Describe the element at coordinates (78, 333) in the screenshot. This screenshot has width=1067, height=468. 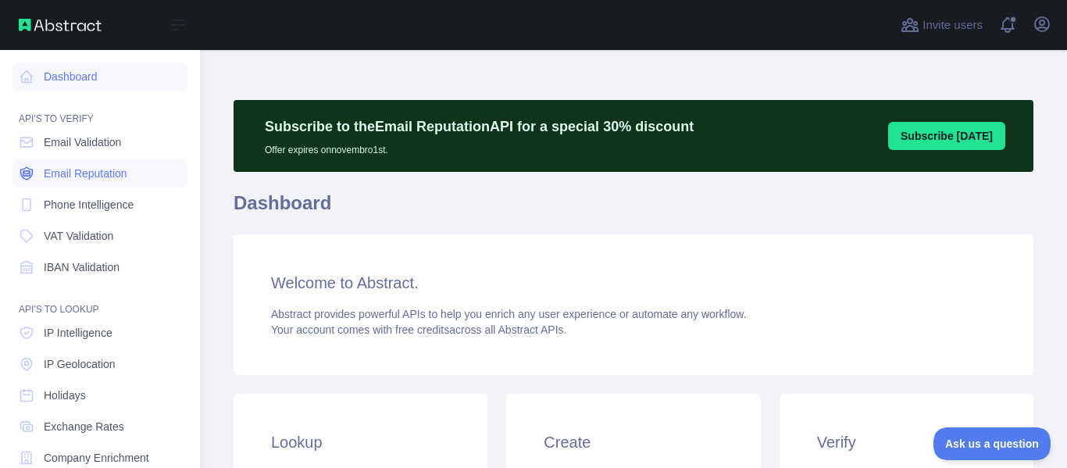
I see `span: IP Intelligence` at that location.